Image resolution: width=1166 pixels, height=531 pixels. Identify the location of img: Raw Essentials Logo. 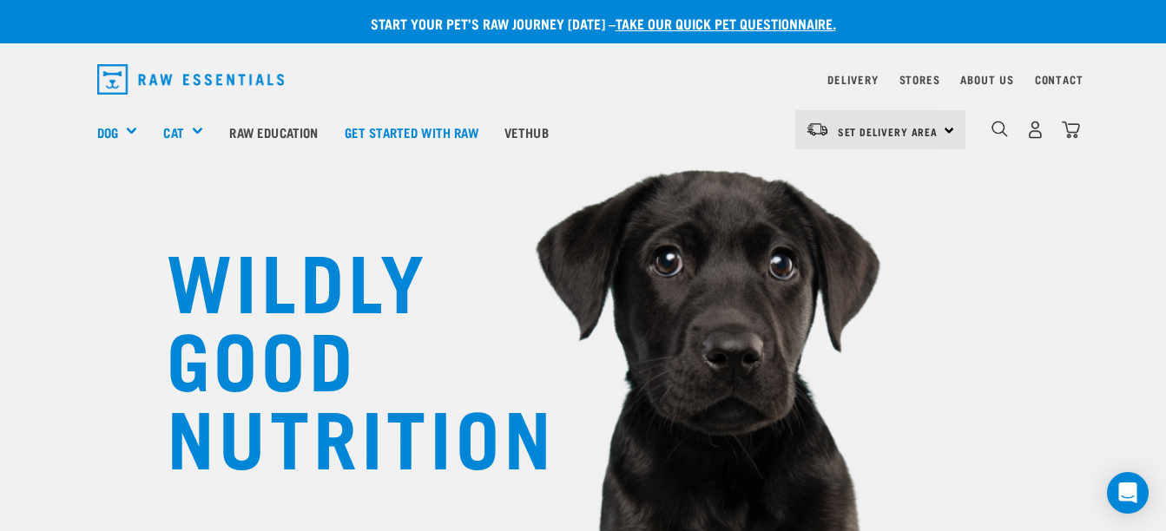
(191, 79).